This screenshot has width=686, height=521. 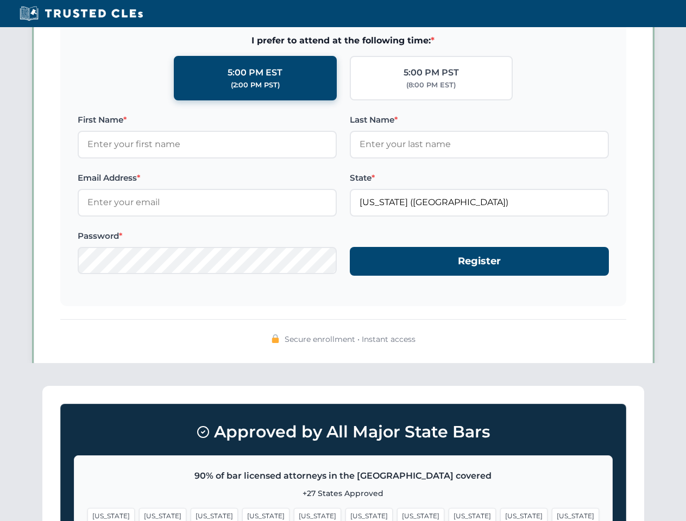 What do you see at coordinates (343, 41) in the screenshot?
I see `span: I prefer to attend at the following time:` at bounding box center [343, 41].